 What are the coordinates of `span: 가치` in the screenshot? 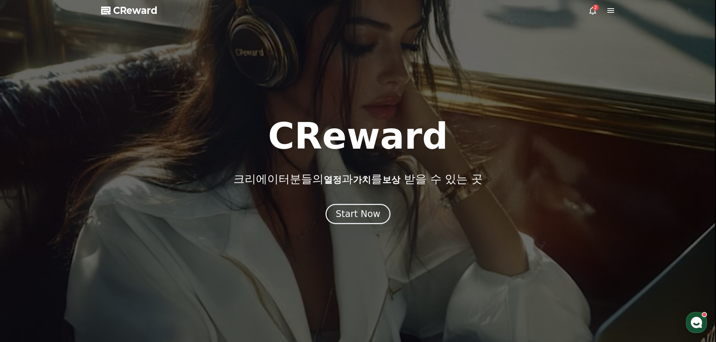 It's located at (362, 180).